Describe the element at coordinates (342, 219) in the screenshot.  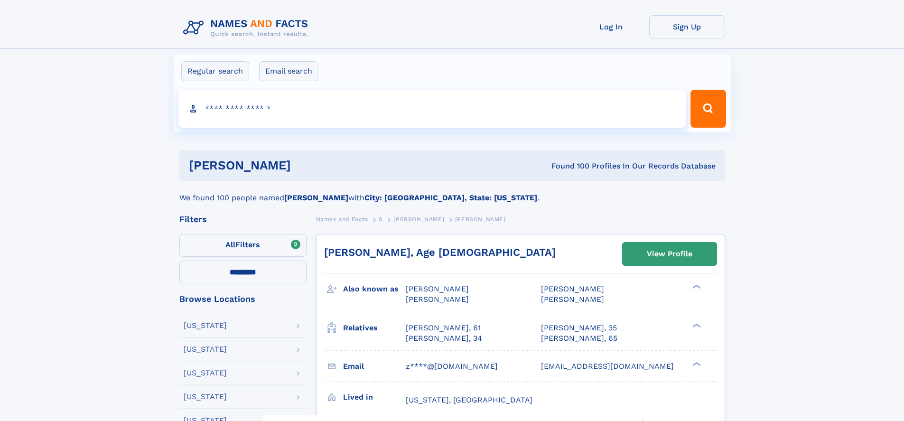
I see `a: Names and Facts` at that location.